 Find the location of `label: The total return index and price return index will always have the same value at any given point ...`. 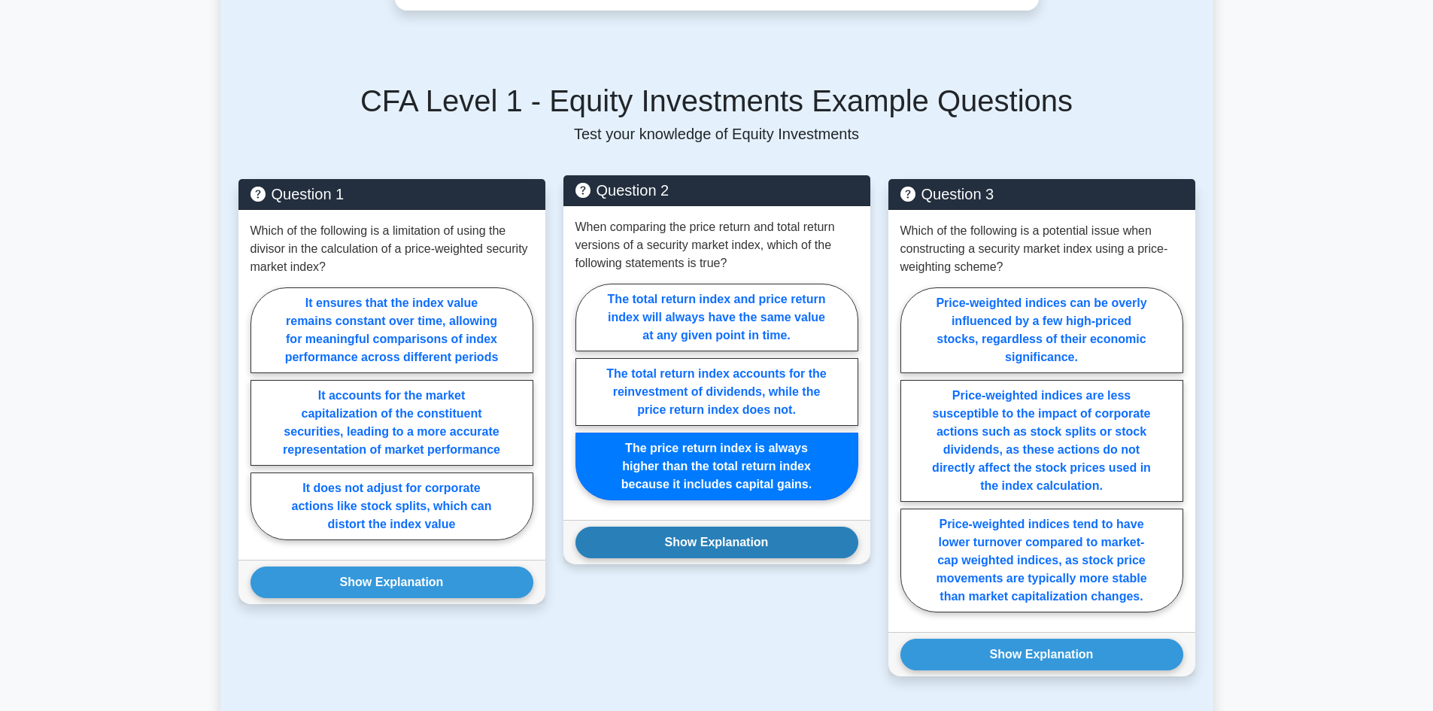

label: The total return index and price return index will always have the same value at any given point ... is located at coordinates (717, 317).